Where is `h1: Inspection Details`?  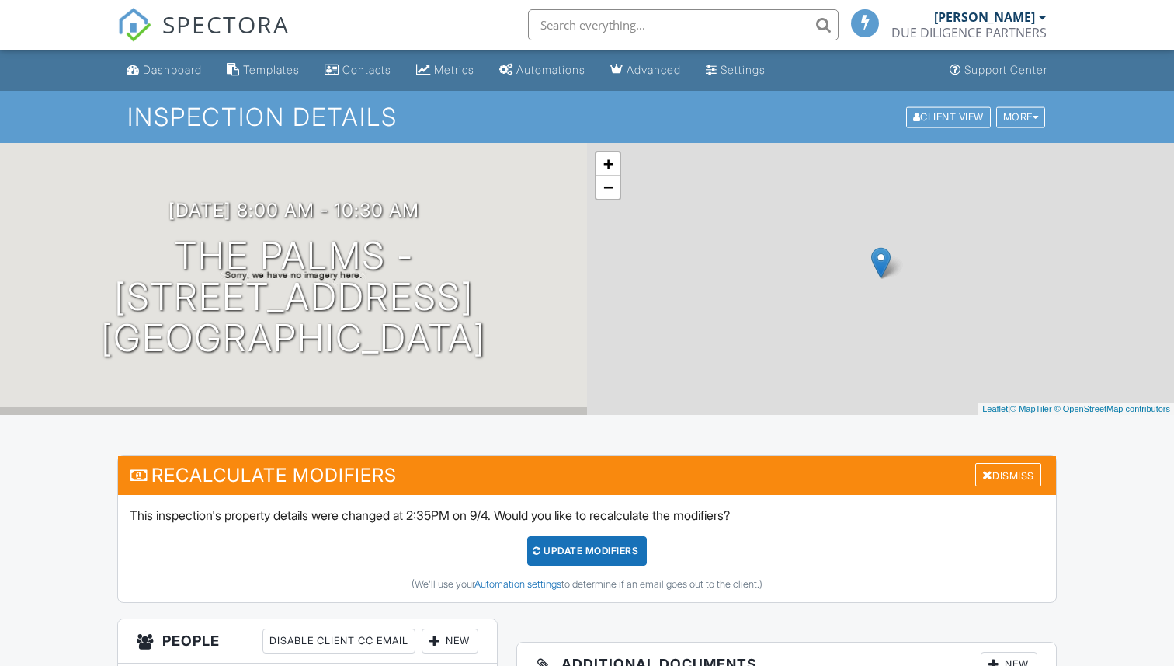 h1: Inspection Details is located at coordinates (587, 117).